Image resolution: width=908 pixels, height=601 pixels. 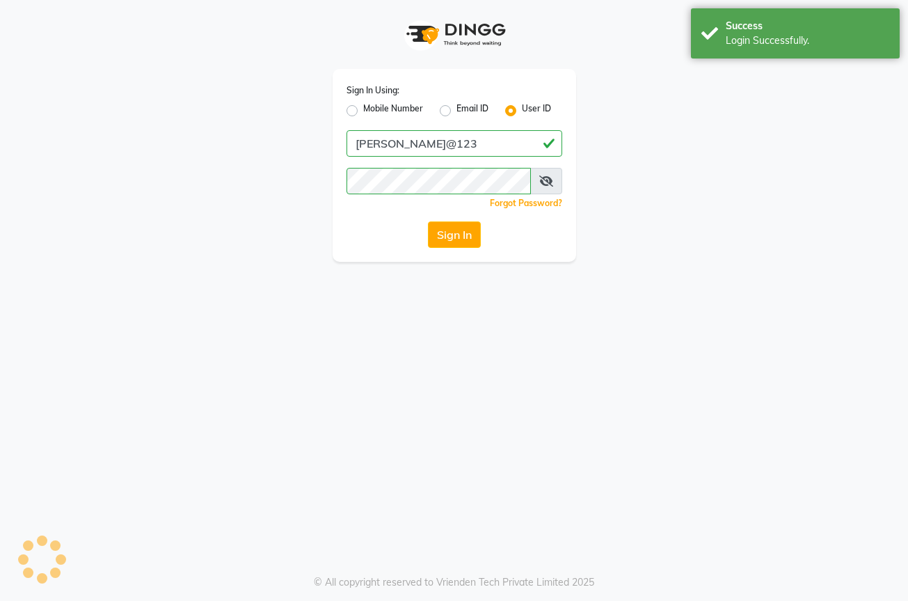 What do you see at coordinates (373, 90) in the screenshot?
I see `label: Sign In Using:` at bounding box center [373, 90].